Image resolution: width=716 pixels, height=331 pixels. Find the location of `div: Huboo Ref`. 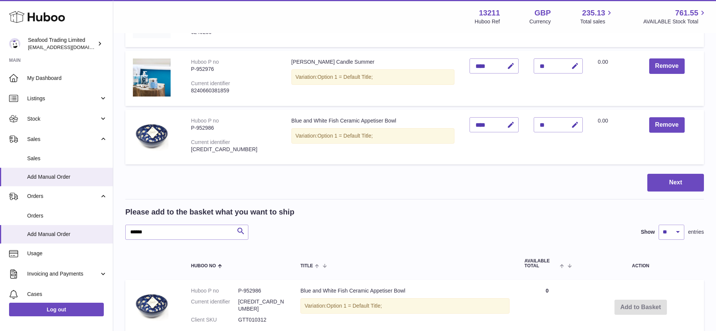

div: Huboo Ref is located at coordinates (487, 22).